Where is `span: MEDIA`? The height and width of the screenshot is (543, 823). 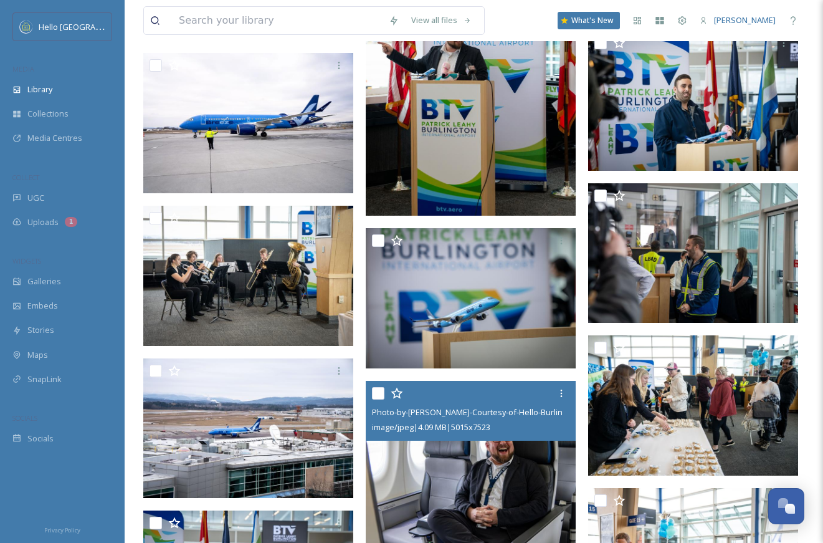 span: MEDIA is located at coordinates (23, 69).